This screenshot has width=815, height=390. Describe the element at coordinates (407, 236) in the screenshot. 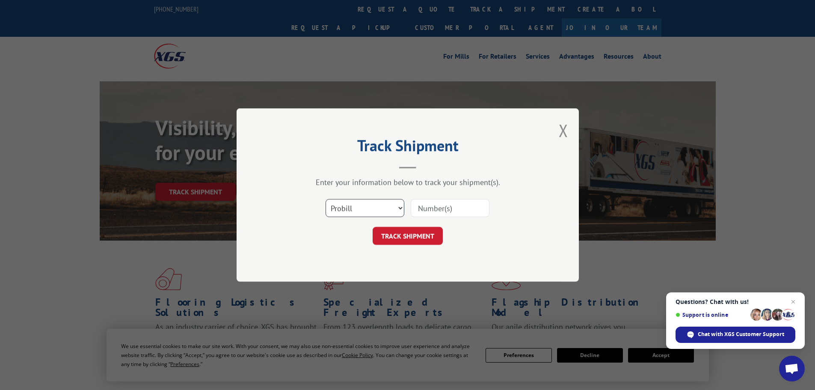

I see `button: TRACK SHIPMENT` at that location.